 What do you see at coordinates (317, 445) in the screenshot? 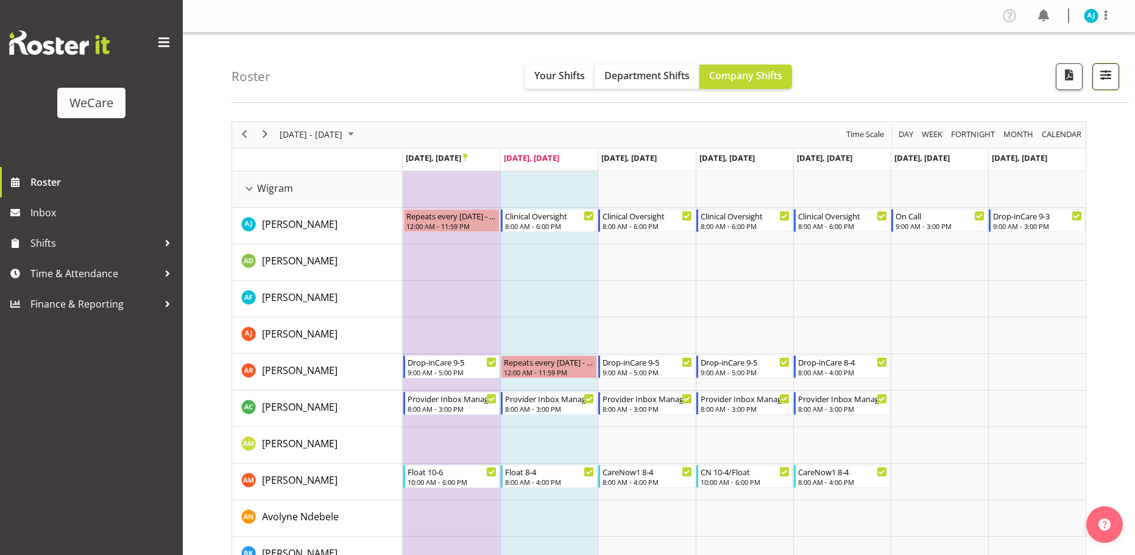
I see `td: Antonia Mao resource` at bounding box center [317, 445].